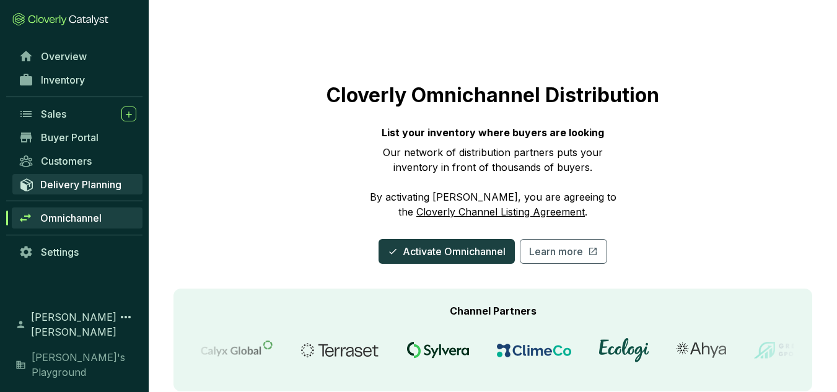 The width and height of the screenshot is (837, 392). What do you see at coordinates (493, 135) in the screenshot?
I see `div: List your inventory where buyers are looking` at bounding box center [493, 135].